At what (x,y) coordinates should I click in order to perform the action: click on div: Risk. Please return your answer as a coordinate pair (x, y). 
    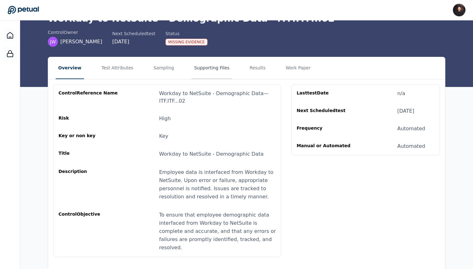
    Looking at the image, I should click on (89, 119).